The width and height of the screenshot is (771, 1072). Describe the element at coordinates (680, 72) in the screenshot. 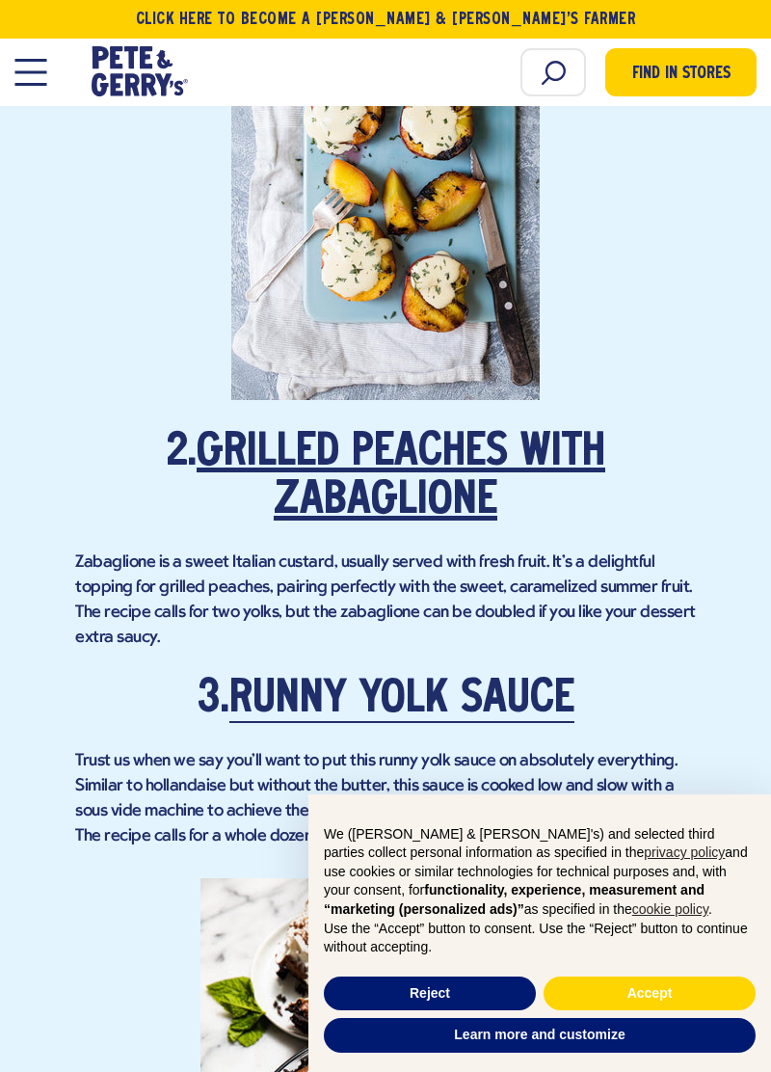

I see `a: Find in Stores` at that location.